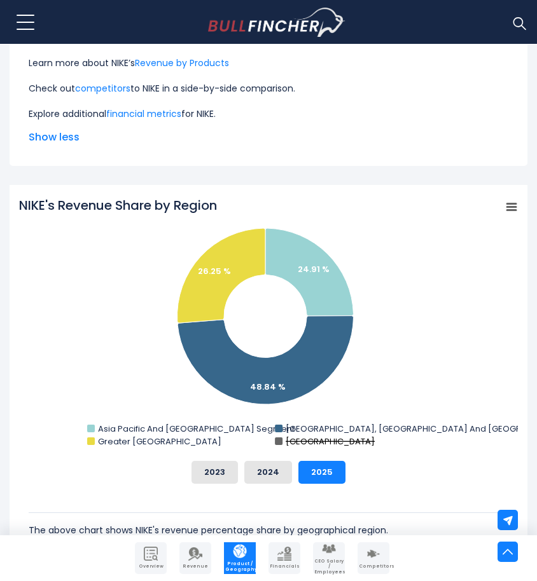 Image resolution: width=537 pixels, height=581 pixels. I want to click on a: Company Employees, so click(329, 559).